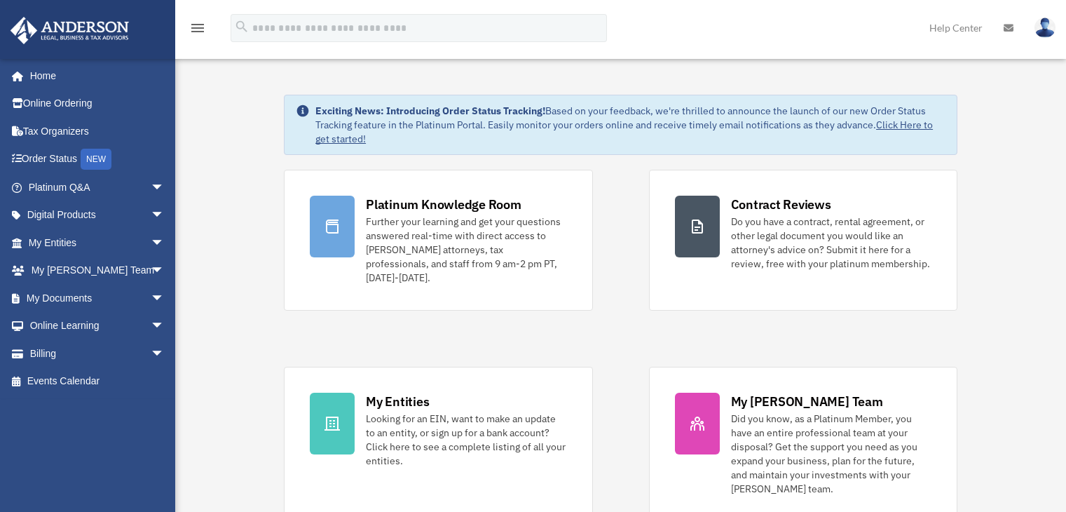 Image resolution: width=1066 pixels, height=512 pixels. I want to click on a: menu, so click(198, 30).